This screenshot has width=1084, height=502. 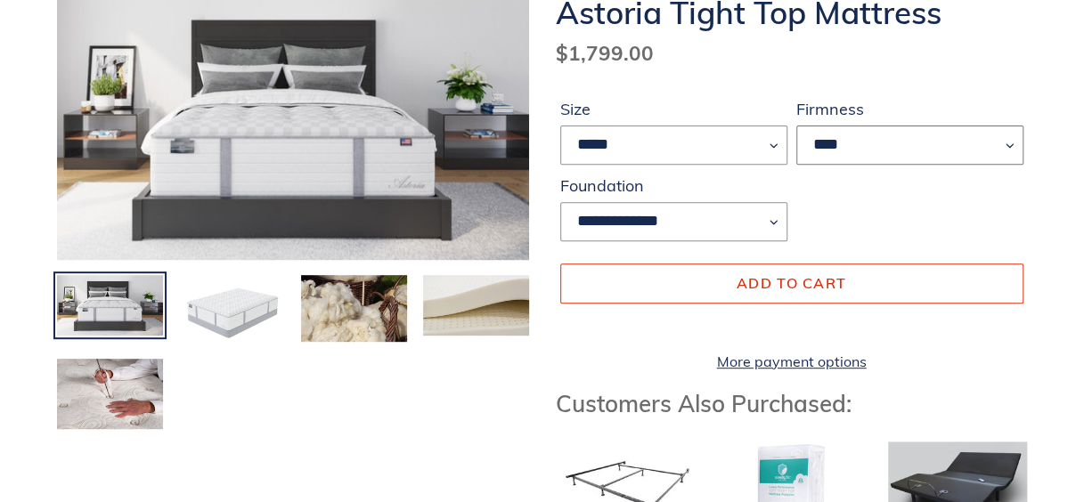 What do you see at coordinates (792, 283) in the screenshot?
I see `button: Add to cart` at bounding box center [792, 283].